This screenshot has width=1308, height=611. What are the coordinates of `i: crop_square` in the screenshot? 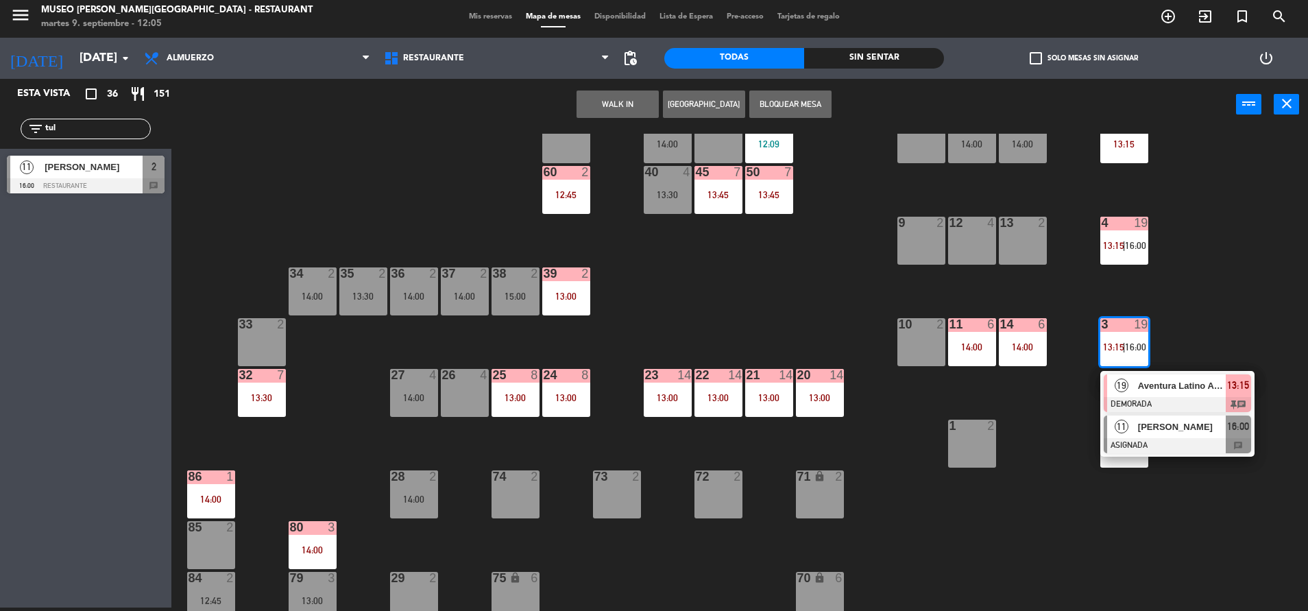 It's located at (91, 94).